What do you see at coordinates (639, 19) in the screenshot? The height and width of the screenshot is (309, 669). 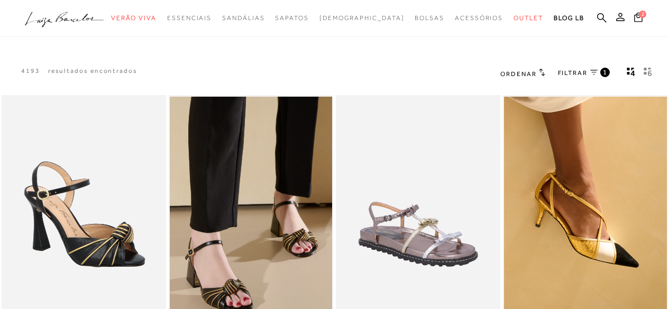 I see `button: 2` at bounding box center [639, 19].